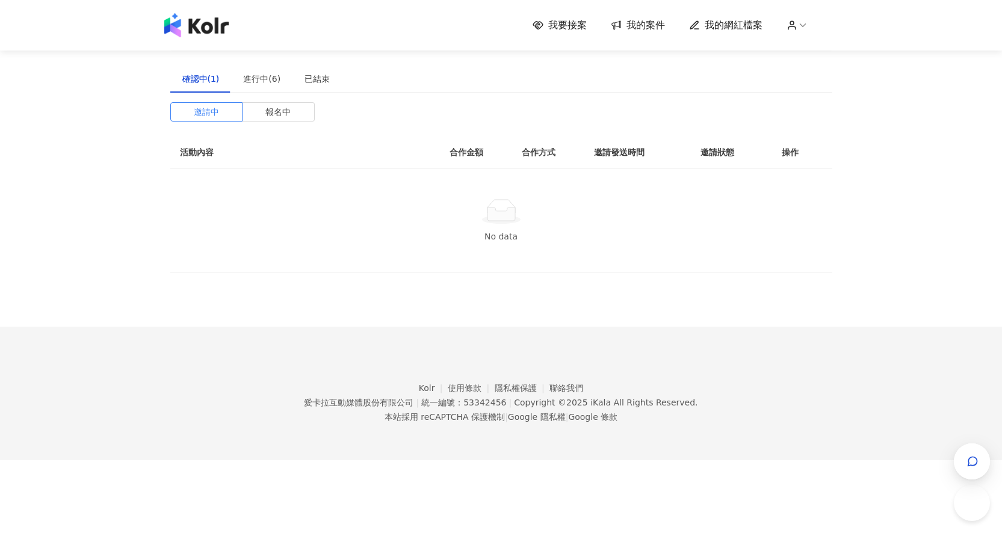  I want to click on th: 邀請狀態, so click(731, 152).